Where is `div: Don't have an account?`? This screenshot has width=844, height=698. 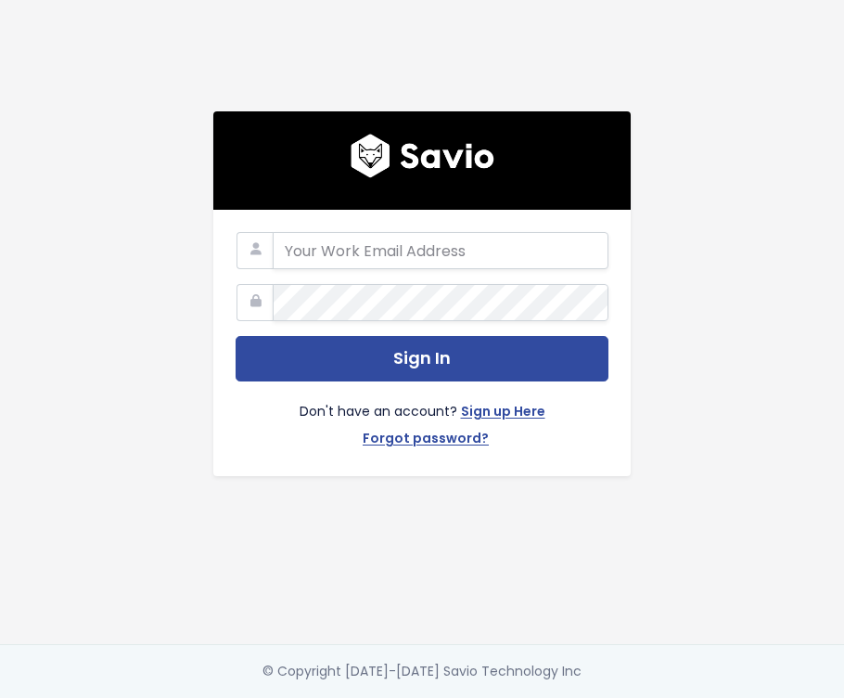 div: Don't have an account? is located at coordinates (422, 418).